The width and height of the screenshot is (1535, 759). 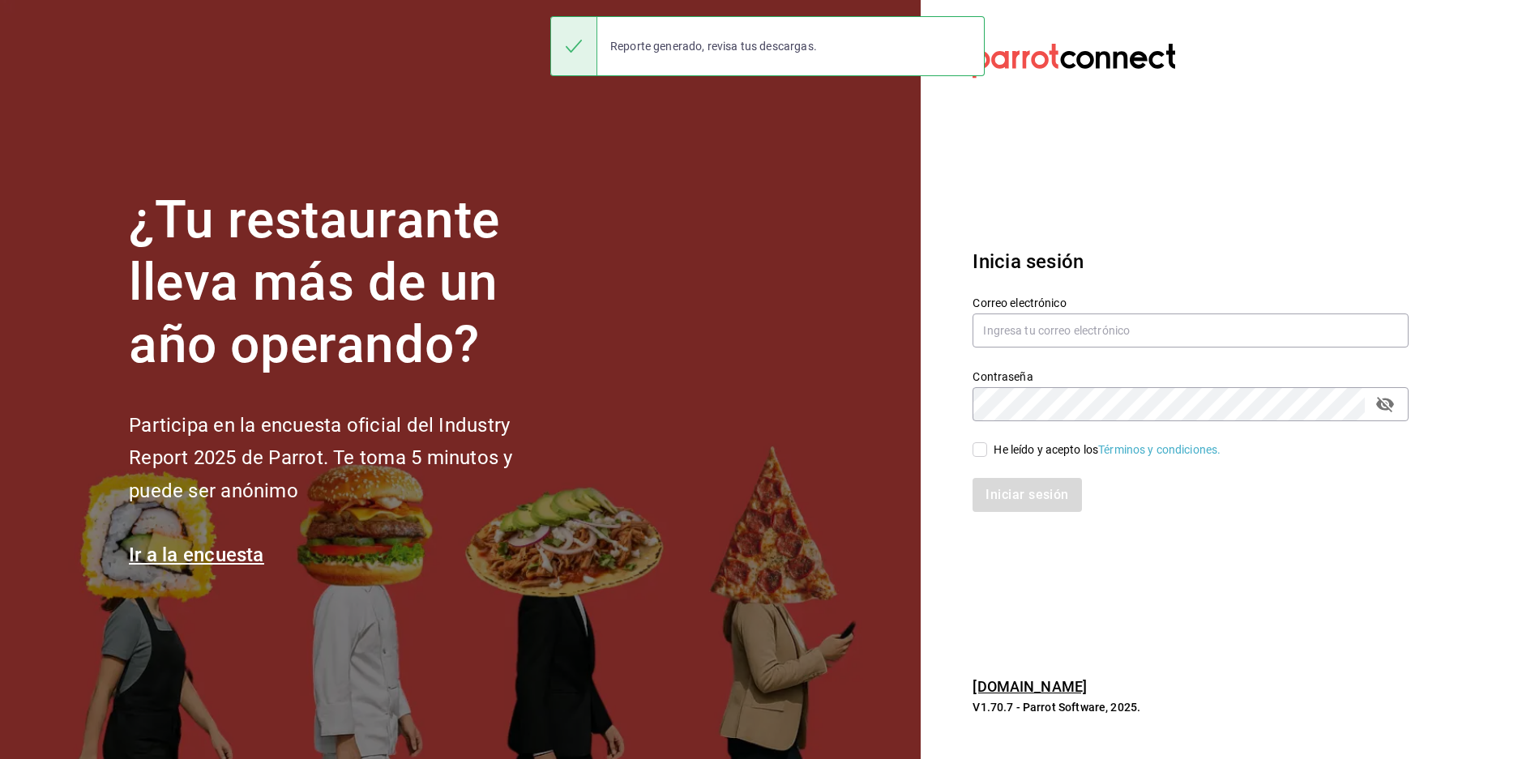 I want to click on div: He leído y acepto los, so click(x=1107, y=450).